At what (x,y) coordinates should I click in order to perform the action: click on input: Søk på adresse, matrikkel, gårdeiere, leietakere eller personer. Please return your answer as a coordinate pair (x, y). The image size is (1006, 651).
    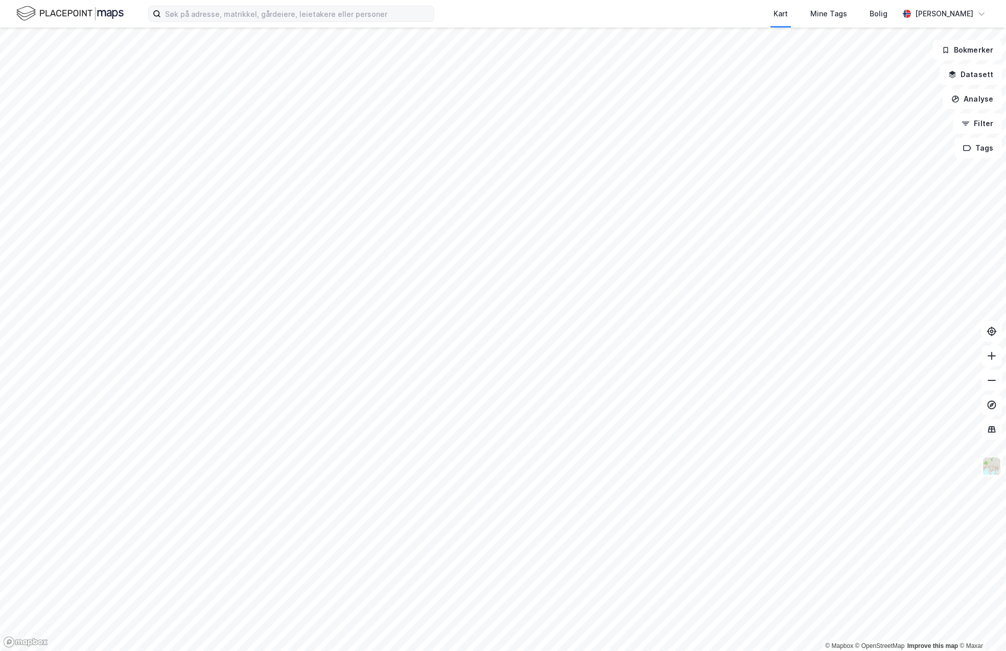
    Looking at the image, I should click on (297, 14).